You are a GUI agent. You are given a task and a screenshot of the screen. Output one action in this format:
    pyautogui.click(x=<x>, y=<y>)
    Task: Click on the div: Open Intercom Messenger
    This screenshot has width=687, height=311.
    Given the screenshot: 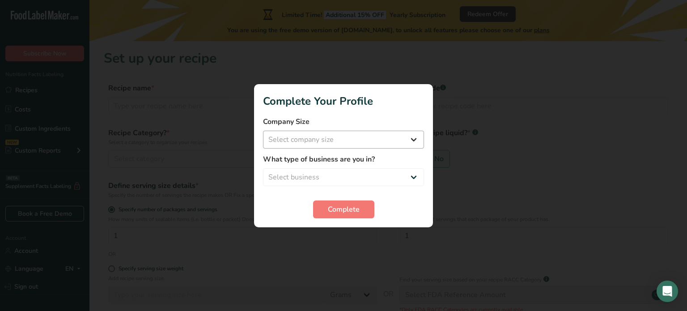 What is the action you would take?
    pyautogui.click(x=667, y=291)
    